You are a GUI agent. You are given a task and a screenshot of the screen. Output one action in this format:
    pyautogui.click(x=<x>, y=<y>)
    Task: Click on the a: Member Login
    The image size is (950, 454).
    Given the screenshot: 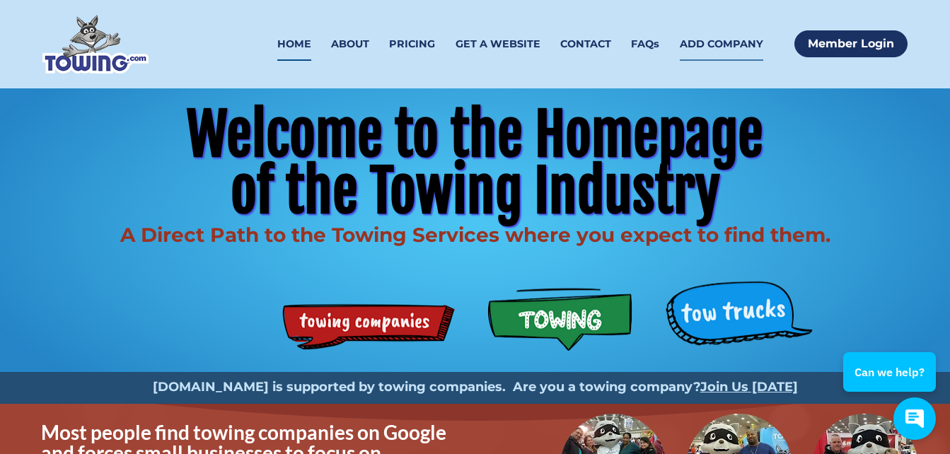 What is the action you would take?
    pyautogui.click(x=851, y=44)
    